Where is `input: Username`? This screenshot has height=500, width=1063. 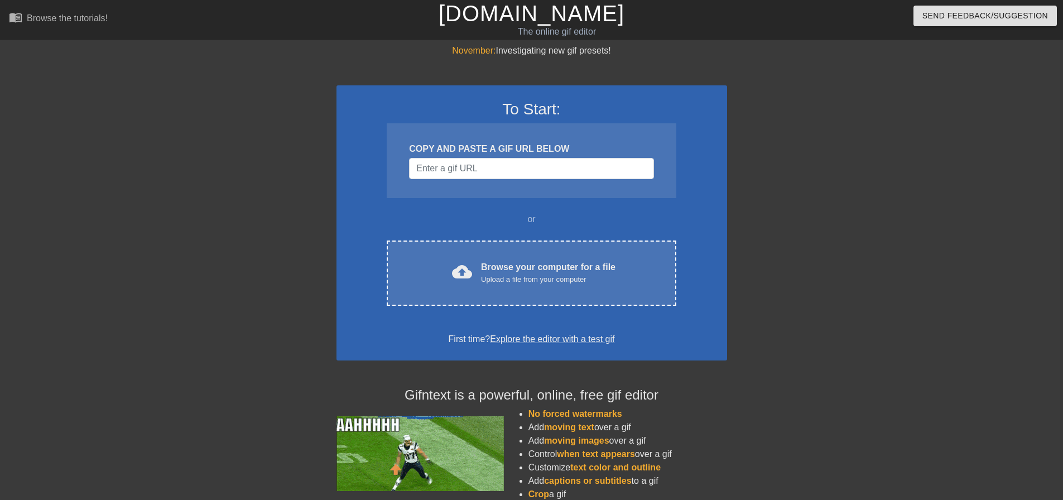
input: Username is located at coordinates (531, 169).